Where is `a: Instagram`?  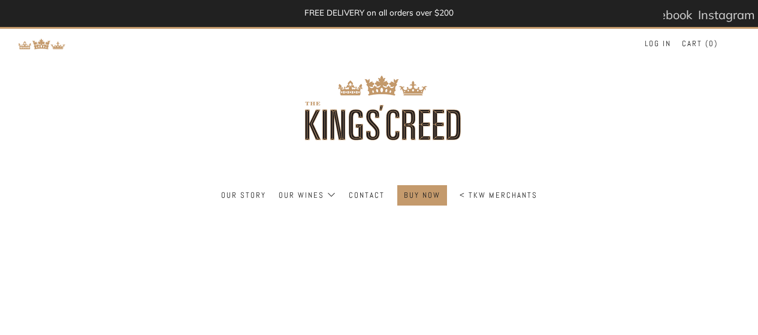
a: Instagram is located at coordinates (726, 15).